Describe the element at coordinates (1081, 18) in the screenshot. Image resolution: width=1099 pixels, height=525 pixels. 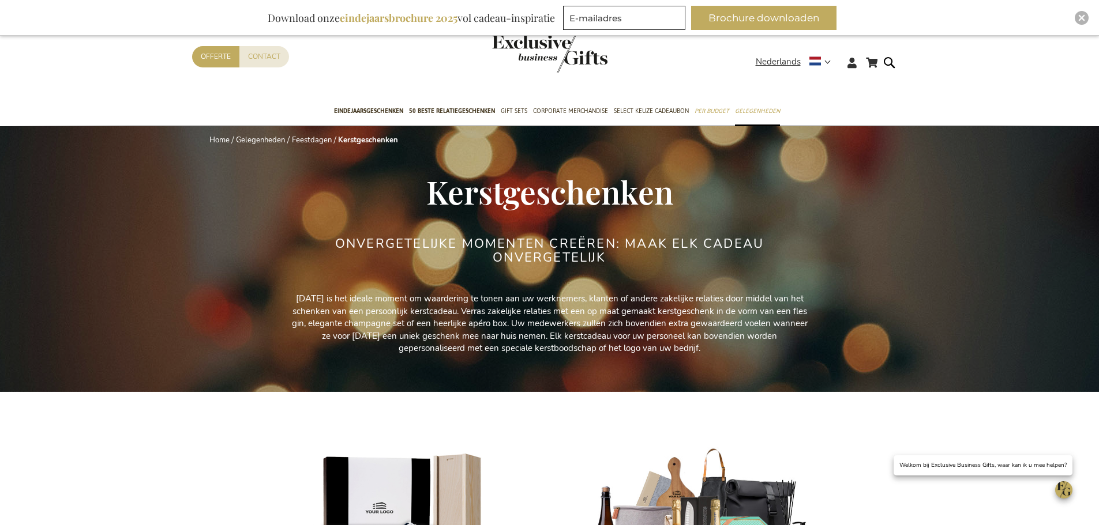
I see `div: Close` at that location.